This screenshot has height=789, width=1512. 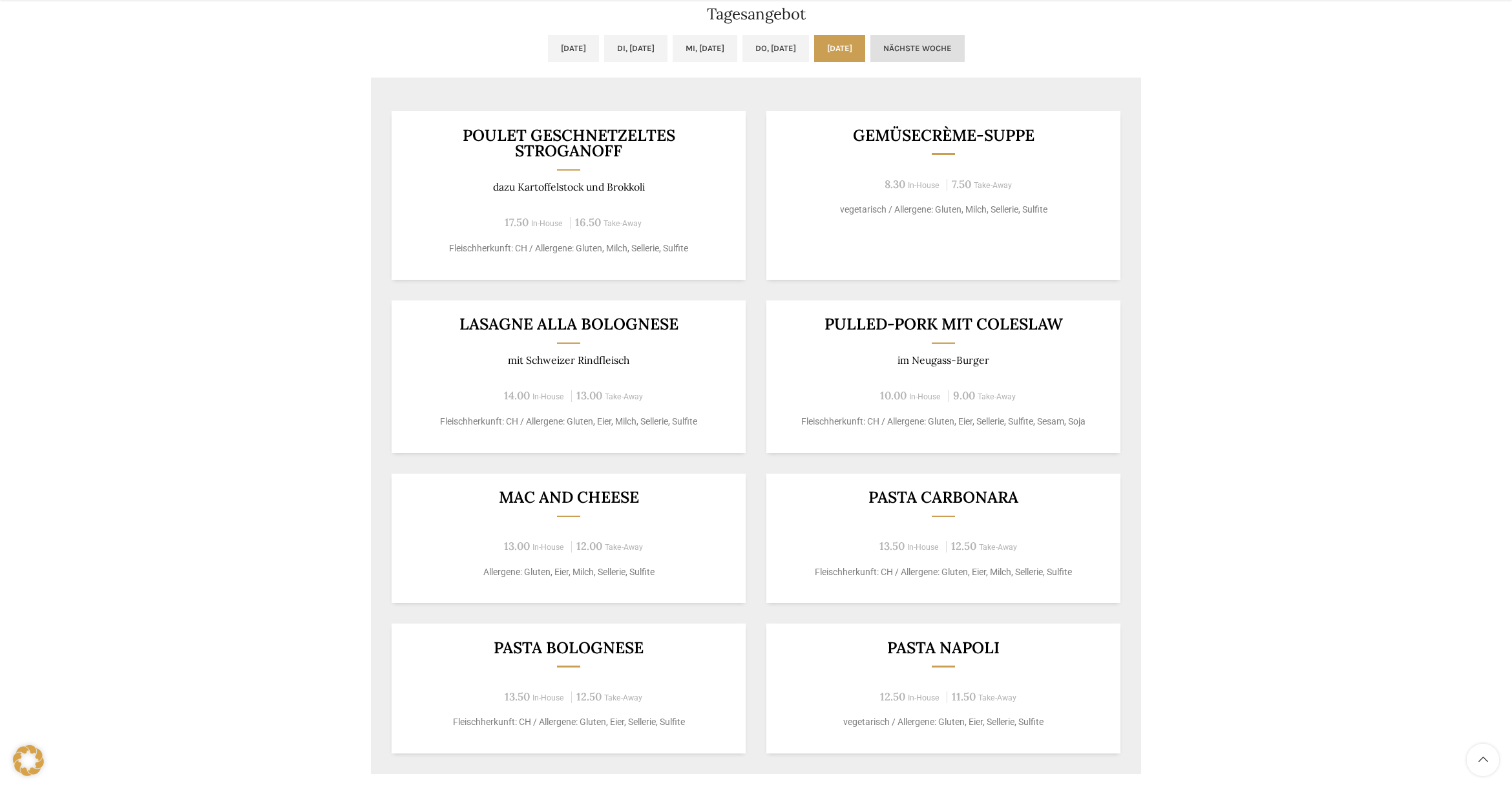 I want to click on h3: LASAGNE ALLA BOLOGNESE, so click(x=569, y=324).